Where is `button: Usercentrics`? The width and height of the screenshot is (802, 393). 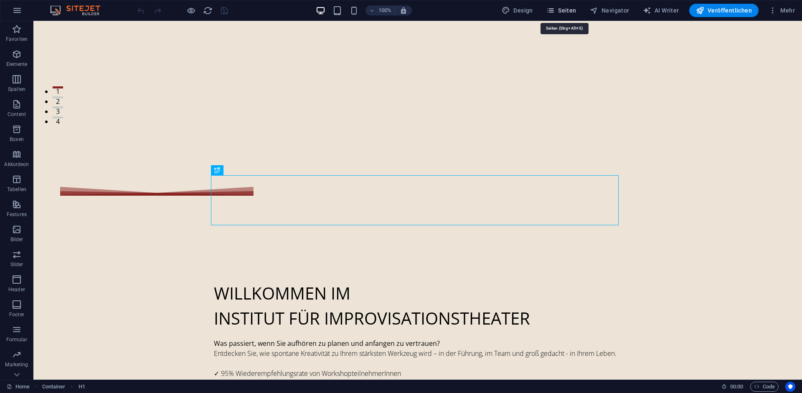
button: Usercentrics is located at coordinates (790, 387).